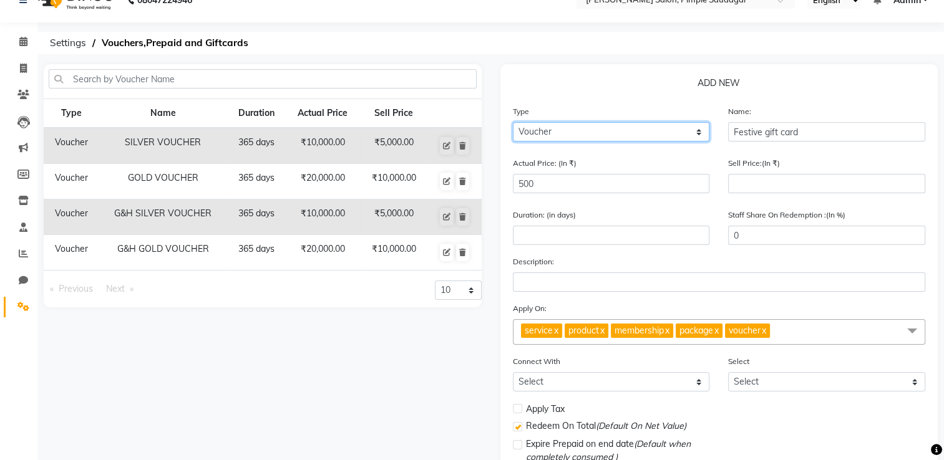  What do you see at coordinates (175, 43) in the screenshot?
I see `span: Vouchers,Prepaid and Giftcards` at bounding box center [175, 43].